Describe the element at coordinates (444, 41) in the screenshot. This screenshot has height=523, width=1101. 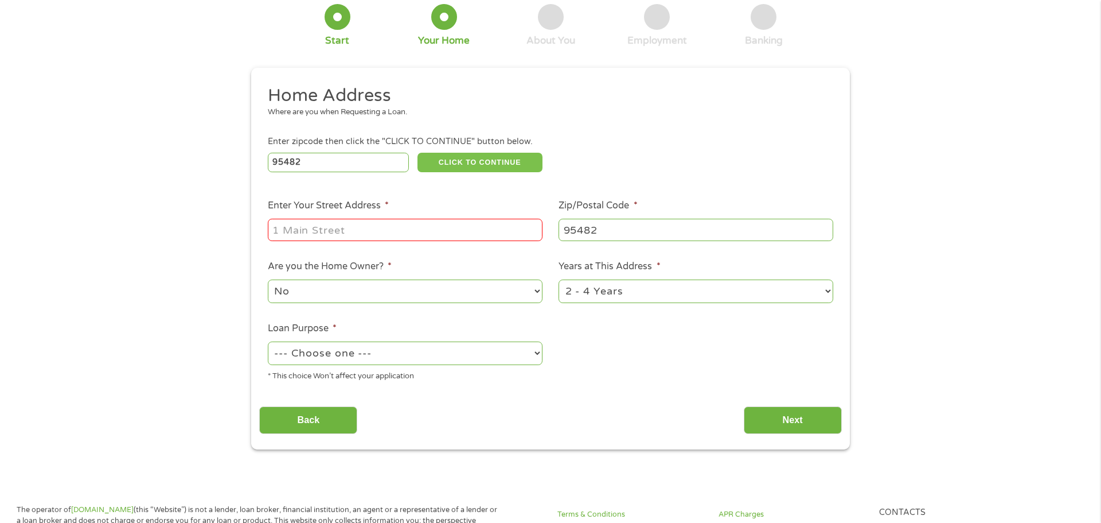
I see `div: Your Home` at that location.